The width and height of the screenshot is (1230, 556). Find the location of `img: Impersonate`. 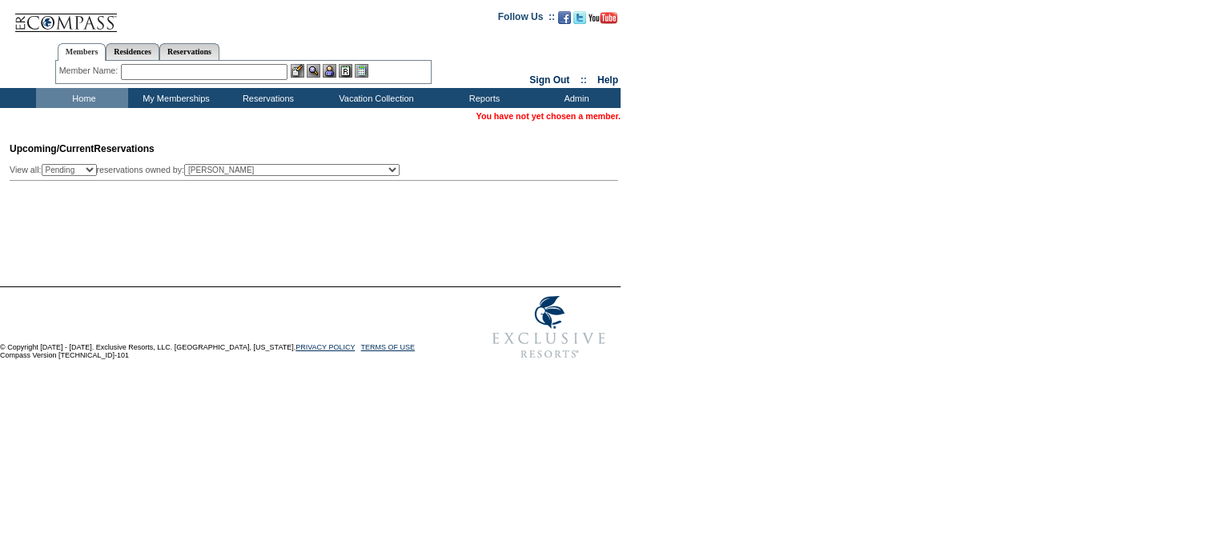

img: Impersonate is located at coordinates (329, 70).